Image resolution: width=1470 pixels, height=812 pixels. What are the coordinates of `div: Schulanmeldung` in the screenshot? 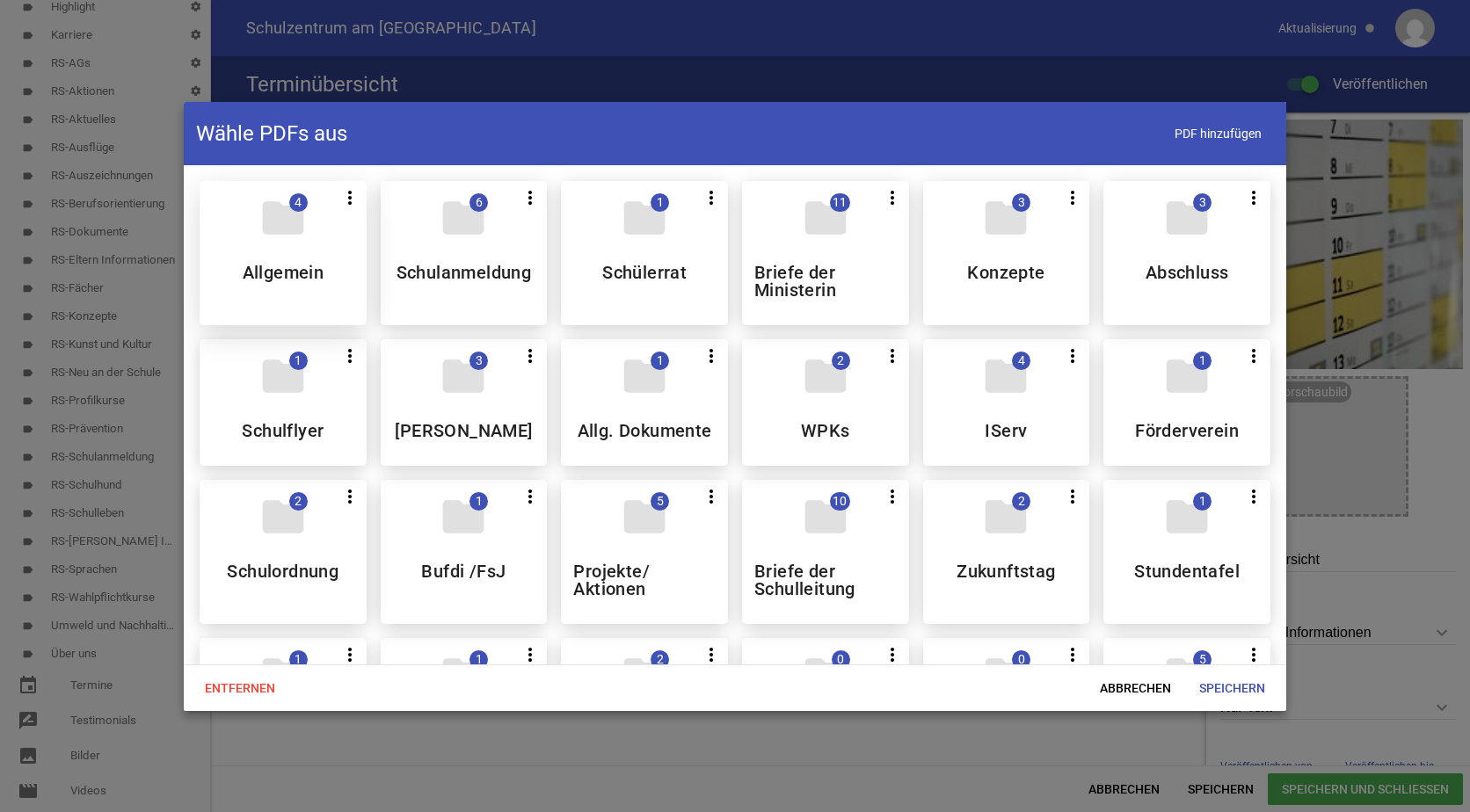 It's located at (465, 253).